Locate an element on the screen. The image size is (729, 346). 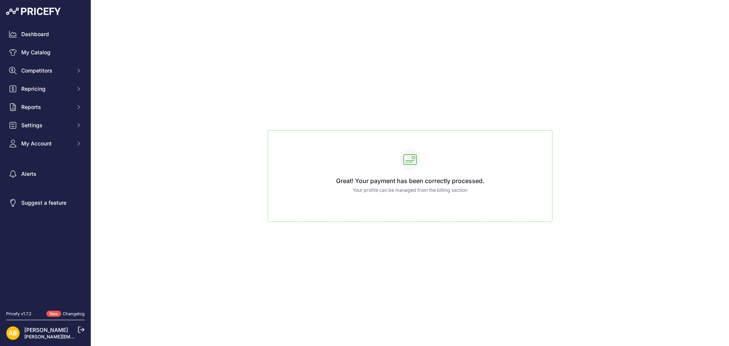
h3: Great! Your payment has been correctly processed. is located at coordinates (410, 181).